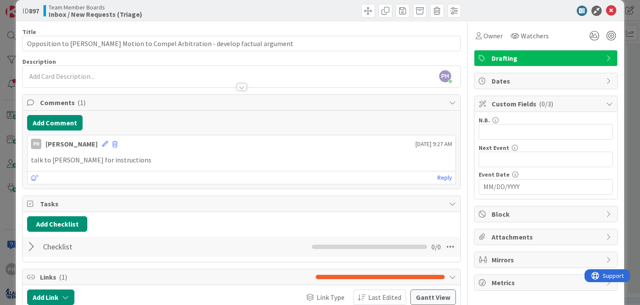 The image size is (640, 305). Describe the element at coordinates (547, 214) in the screenshot. I see `span: Block` at that location.